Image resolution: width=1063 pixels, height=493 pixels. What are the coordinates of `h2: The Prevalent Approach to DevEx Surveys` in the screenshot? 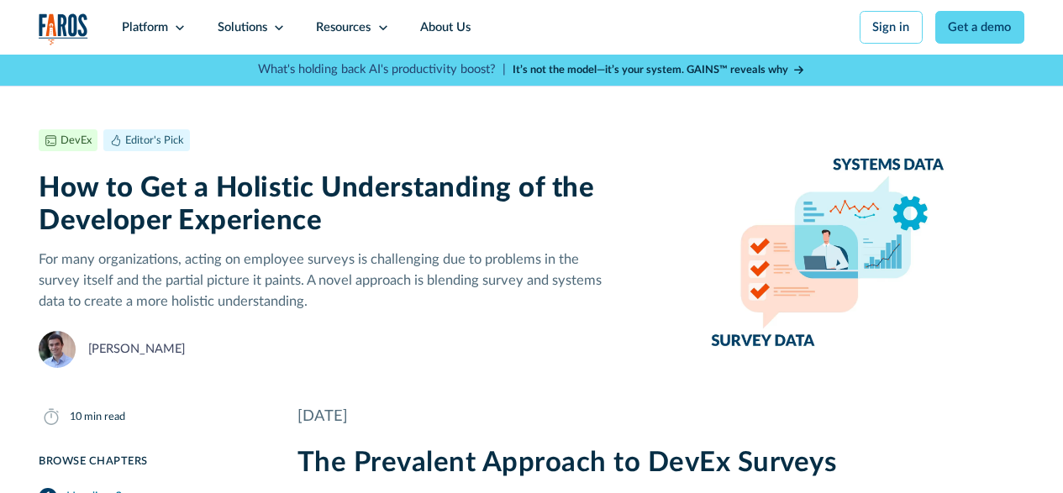 It's located at (661, 463).